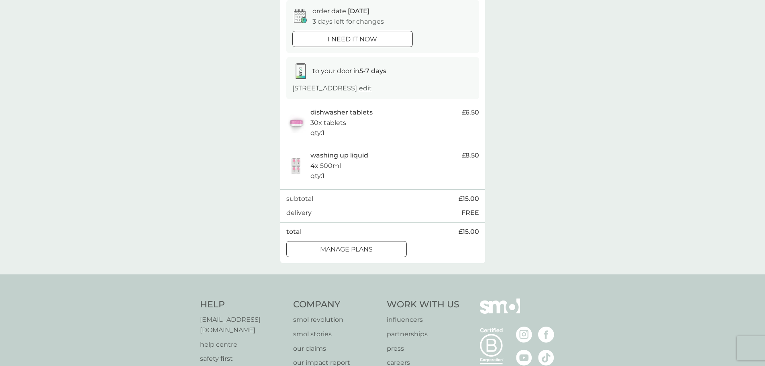  I want to click on a: our claims, so click(336, 348).